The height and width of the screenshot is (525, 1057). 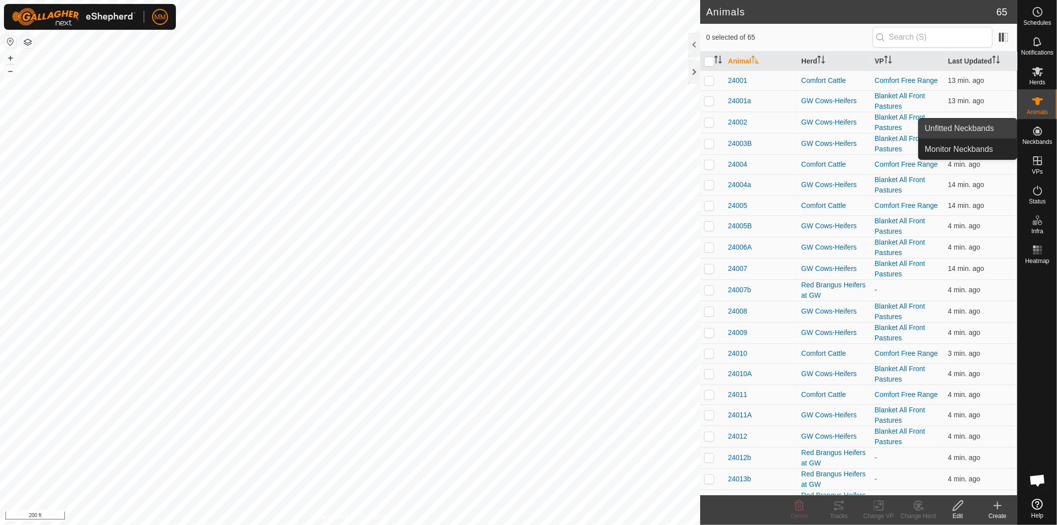 I want to click on span: Schedules, so click(x=1038, y=23).